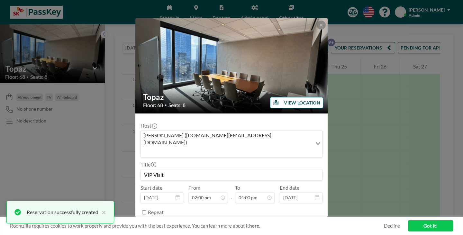 This screenshot has height=235, width=463. What do you see at coordinates (151, 188) in the screenshot?
I see `label: Start date` at bounding box center [151, 188].